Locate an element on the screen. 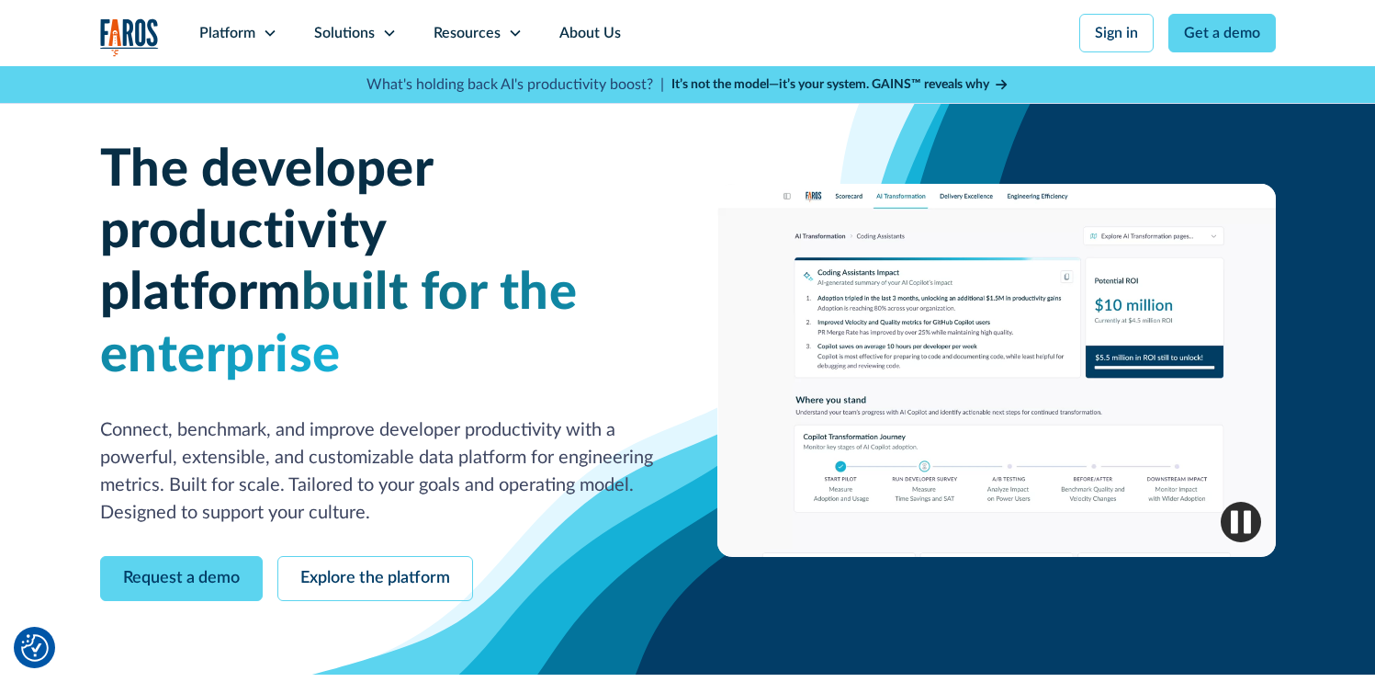 Image resolution: width=1375 pixels, height=682 pixels. a: Explore the platform is located at coordinates (375, 578).